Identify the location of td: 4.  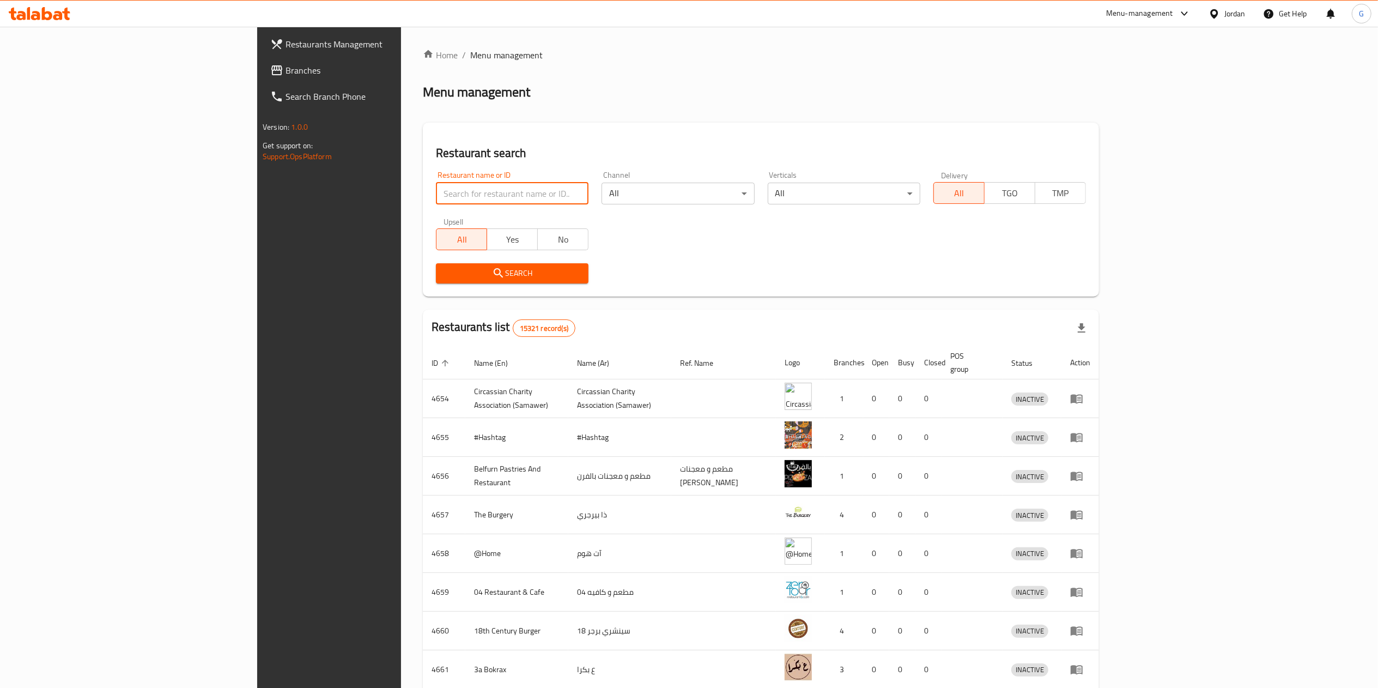
(844, 630).